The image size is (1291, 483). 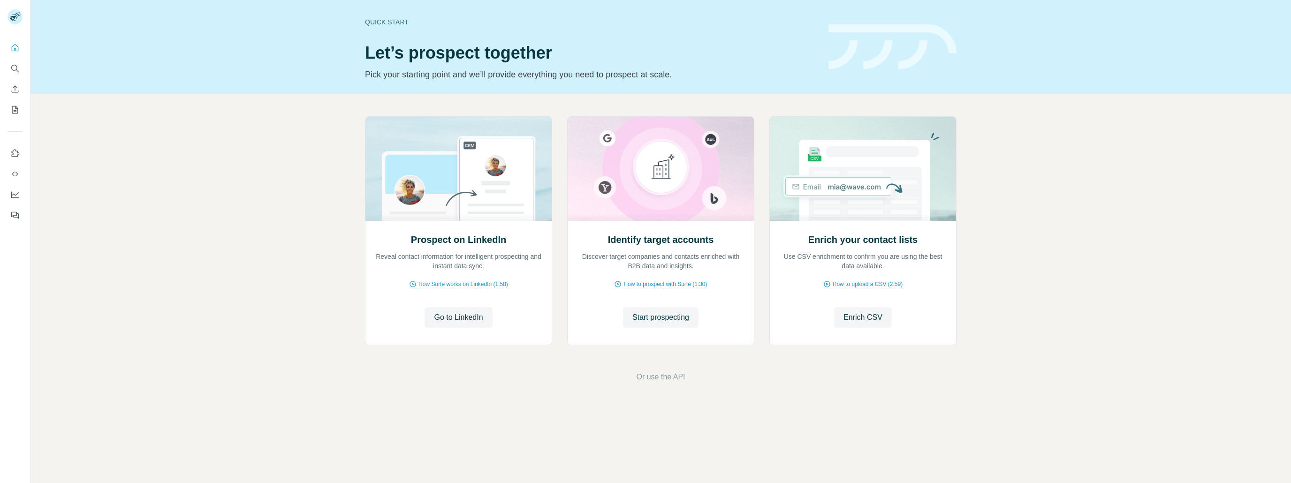 I want to click on button: Use Surfe on LinkedIn, so click(x=15, y=153).